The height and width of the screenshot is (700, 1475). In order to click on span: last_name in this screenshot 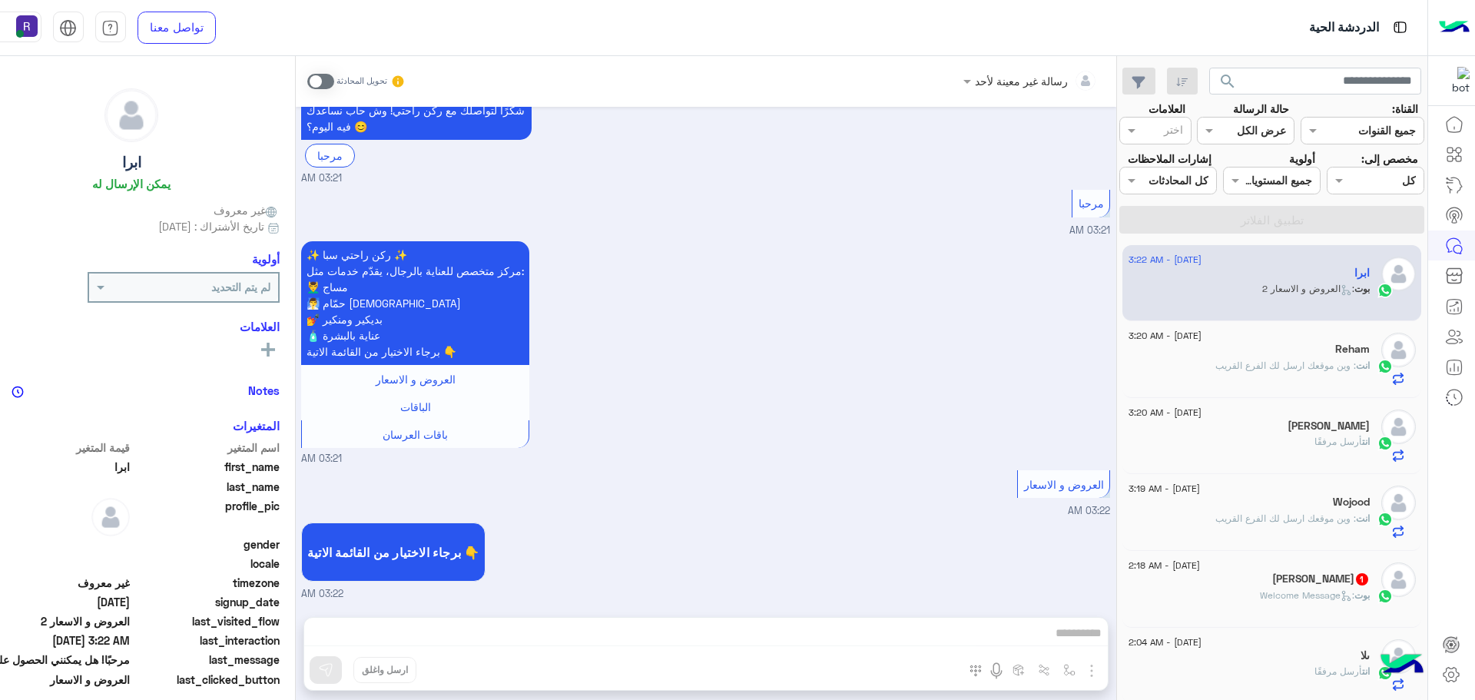, I will do `click(206, 486)`.